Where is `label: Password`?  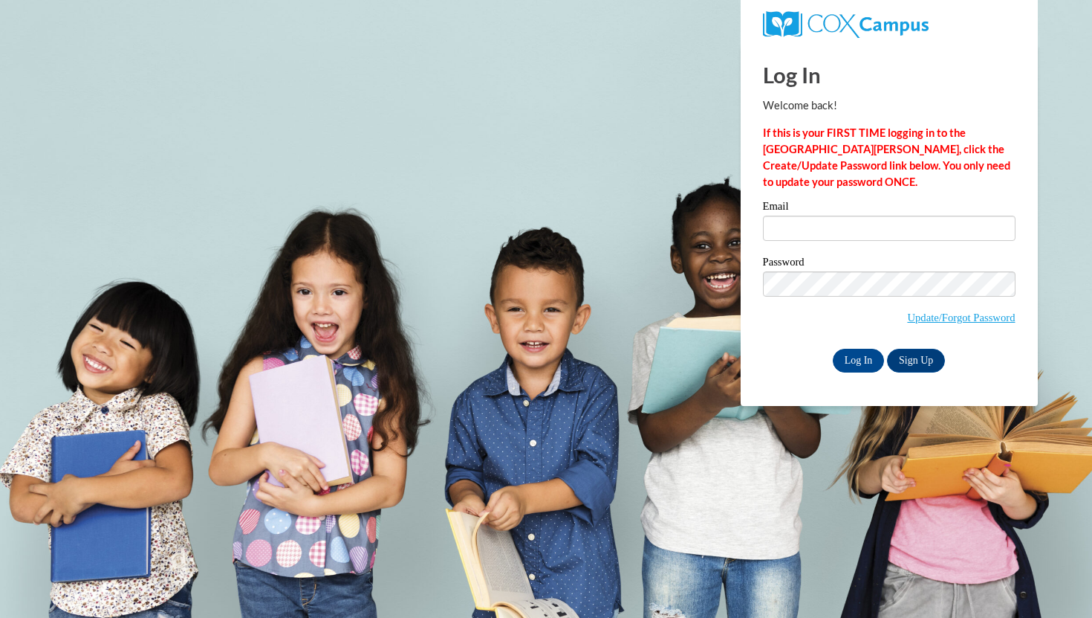
label: Password is located at coordinates (890, 264).